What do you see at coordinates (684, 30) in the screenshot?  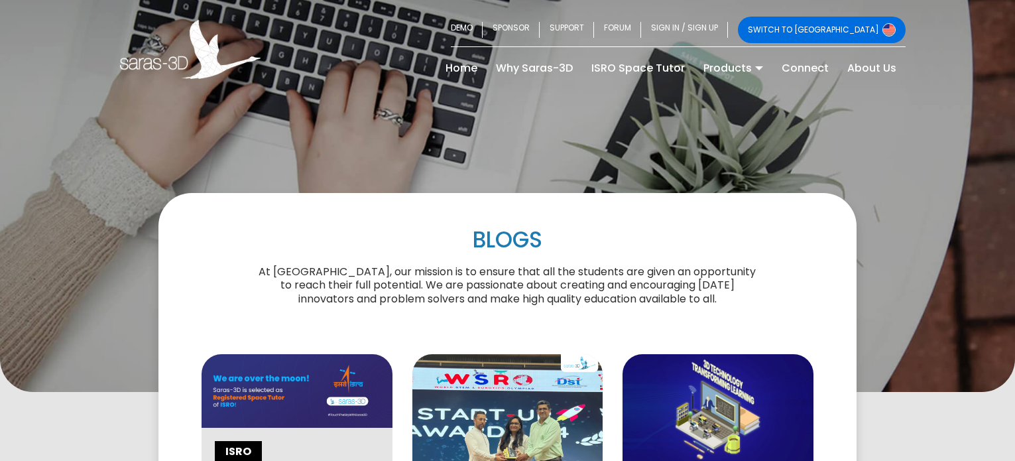 I see `a: SIGN IN / SIGN UP` at bounding box center [684, 30].